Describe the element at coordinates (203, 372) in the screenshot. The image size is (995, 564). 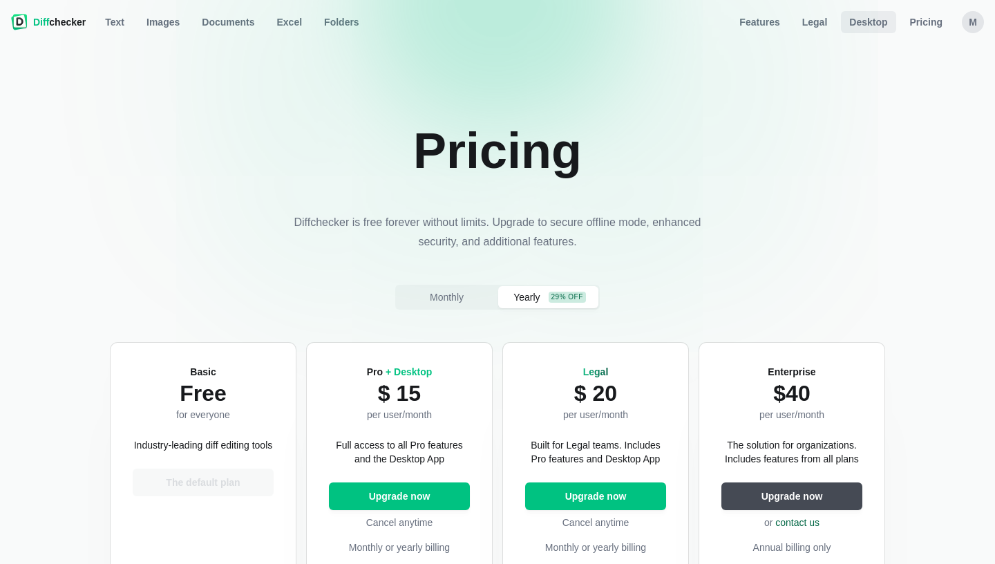
I see `h2: Basic` at that location.